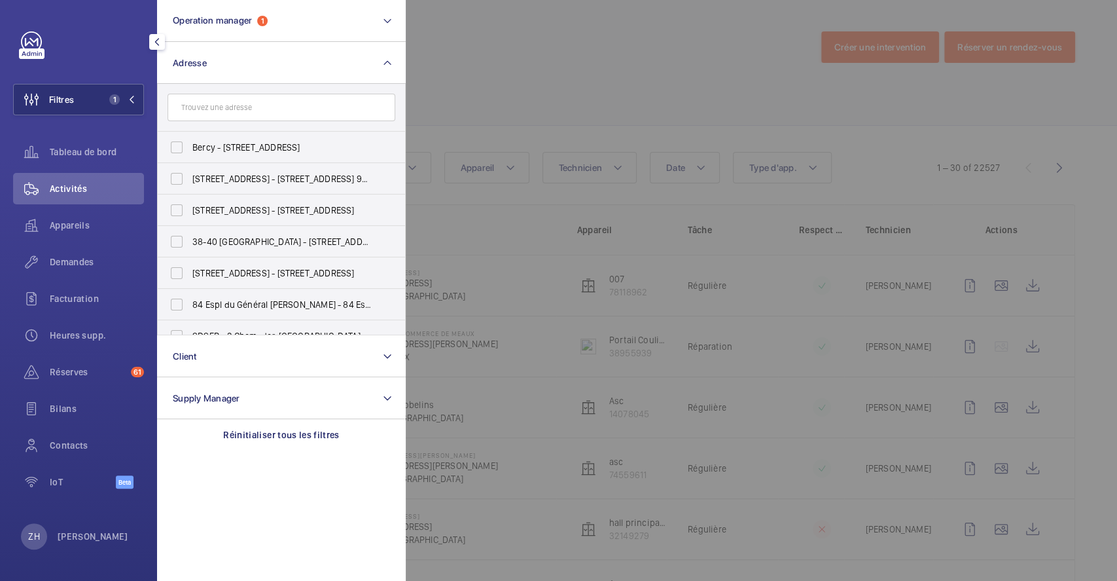 The width and height of the screenshot is (1117, 581). What do you see at coordinates (97, 225) in the screenshot?
I see `span: Appareils` at bounding box center [97, 225].